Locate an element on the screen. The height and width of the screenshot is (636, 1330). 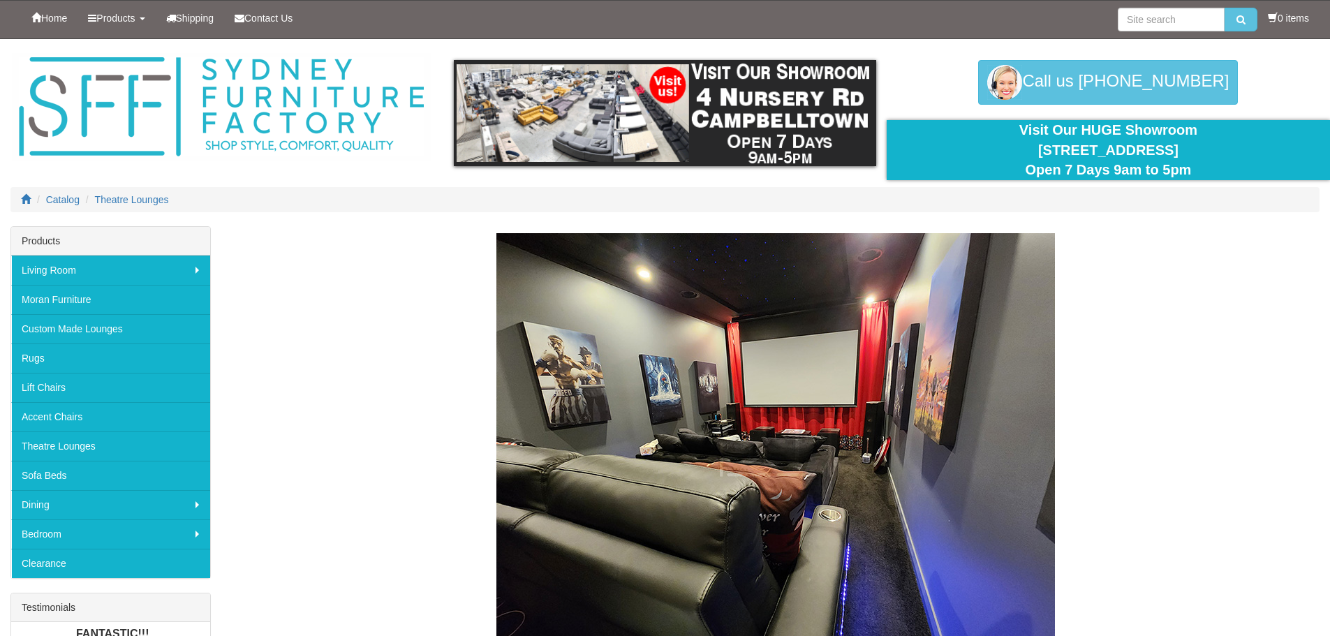
span: Theatre Lounges is located at coordinates (132, 200).